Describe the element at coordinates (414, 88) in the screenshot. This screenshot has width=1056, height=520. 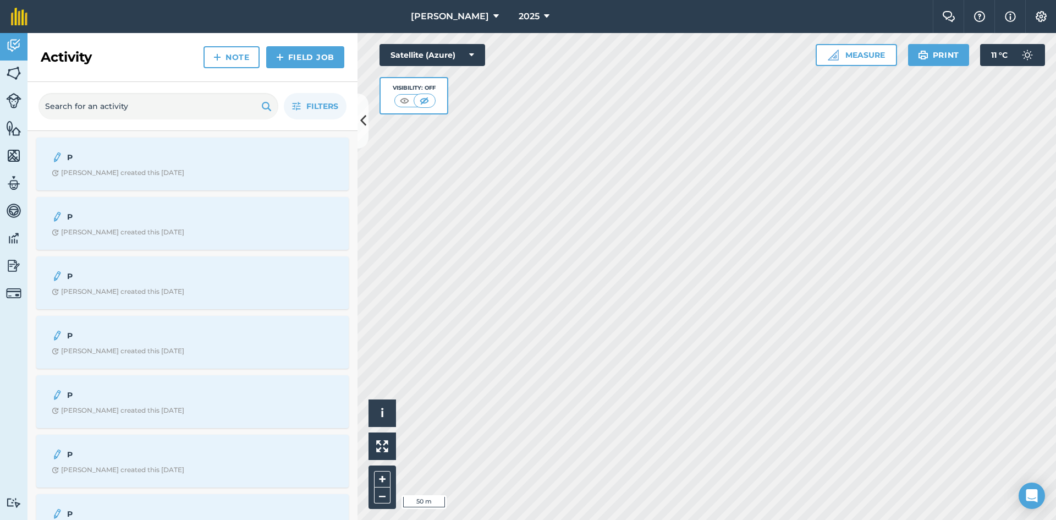
I see `div: Visibility: Off` at that location.